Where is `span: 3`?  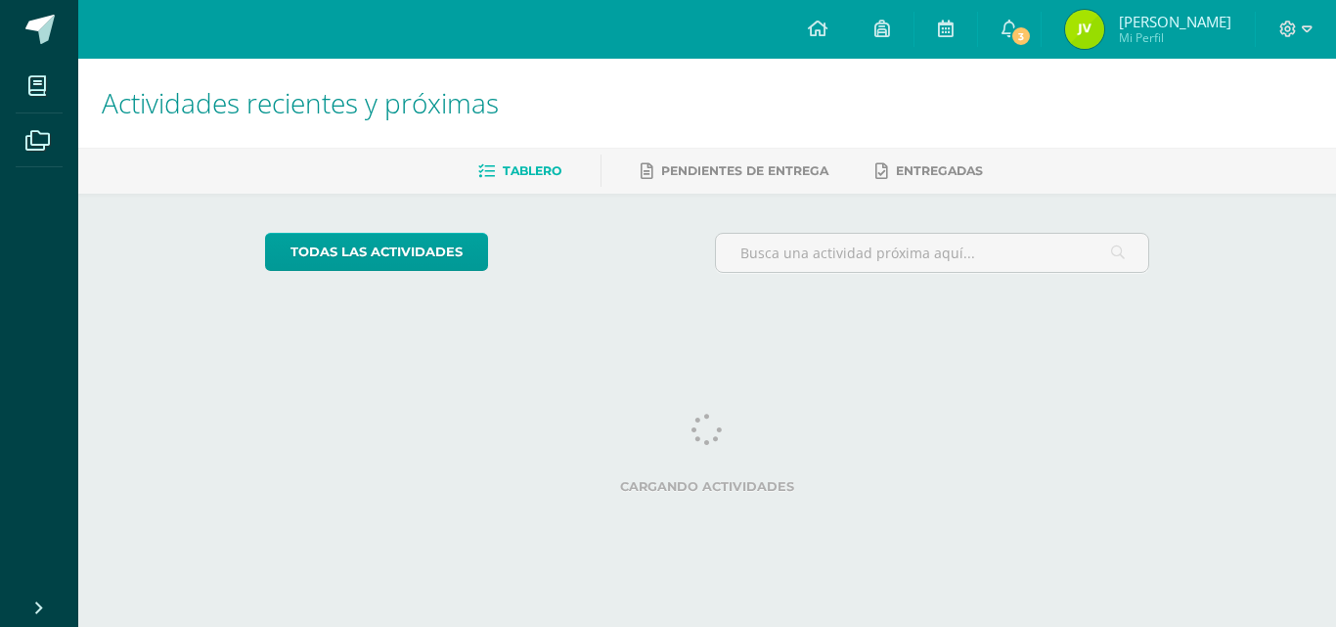
span: 3 is located at coordinates (1020, 36).